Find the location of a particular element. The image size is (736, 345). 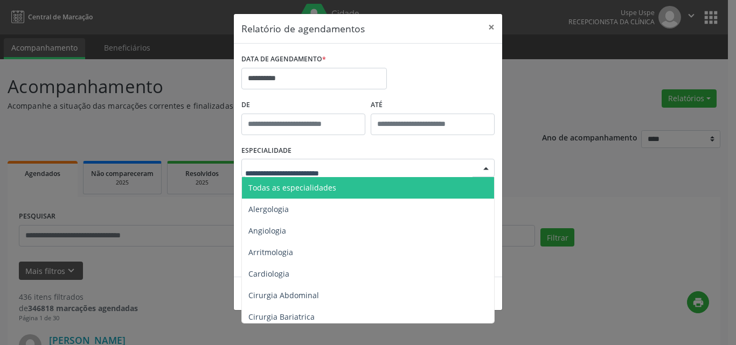

span: Todas as especialidades is located at coordinates (292, 187).